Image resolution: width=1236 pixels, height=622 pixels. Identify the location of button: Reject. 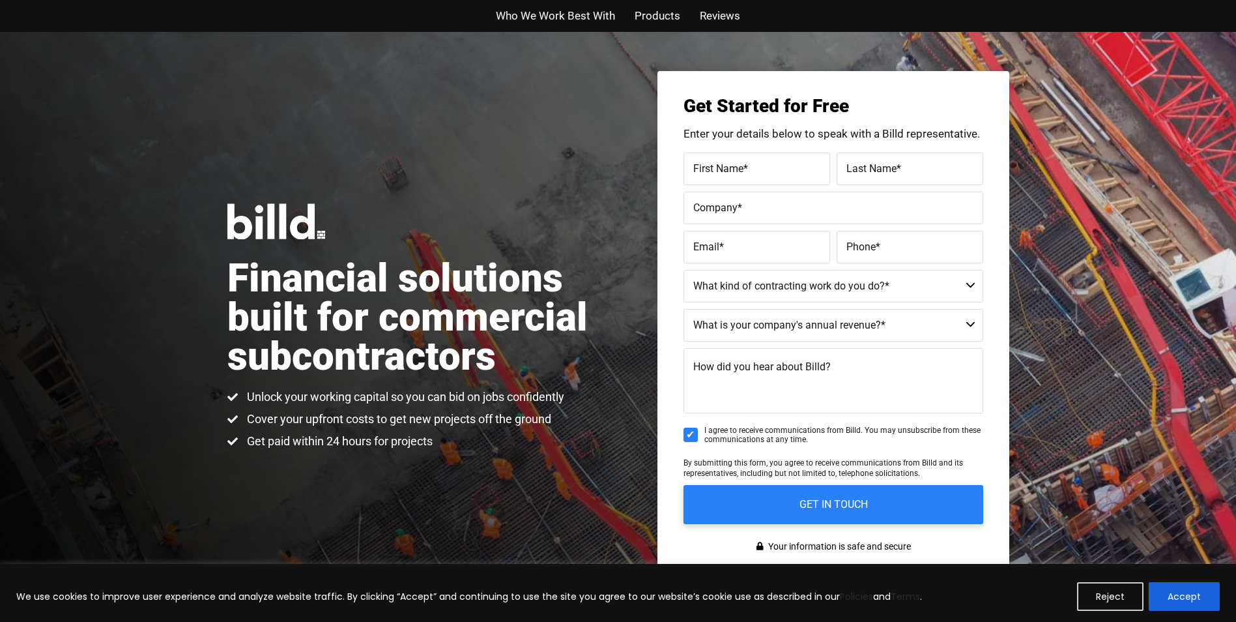
(1111, 596).